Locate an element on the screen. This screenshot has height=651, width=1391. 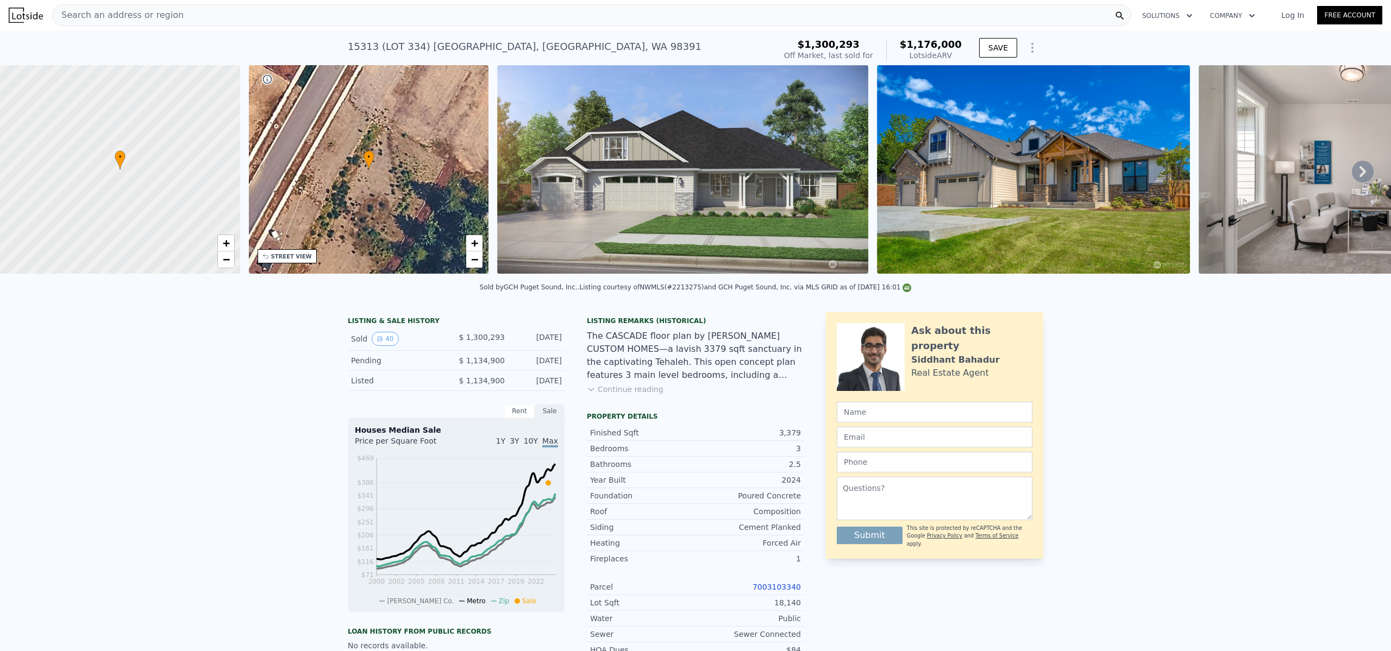
a: Terms of Service is located at coordinates (996, 536).